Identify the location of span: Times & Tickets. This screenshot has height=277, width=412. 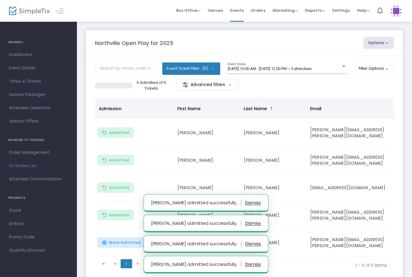
(38, 81).